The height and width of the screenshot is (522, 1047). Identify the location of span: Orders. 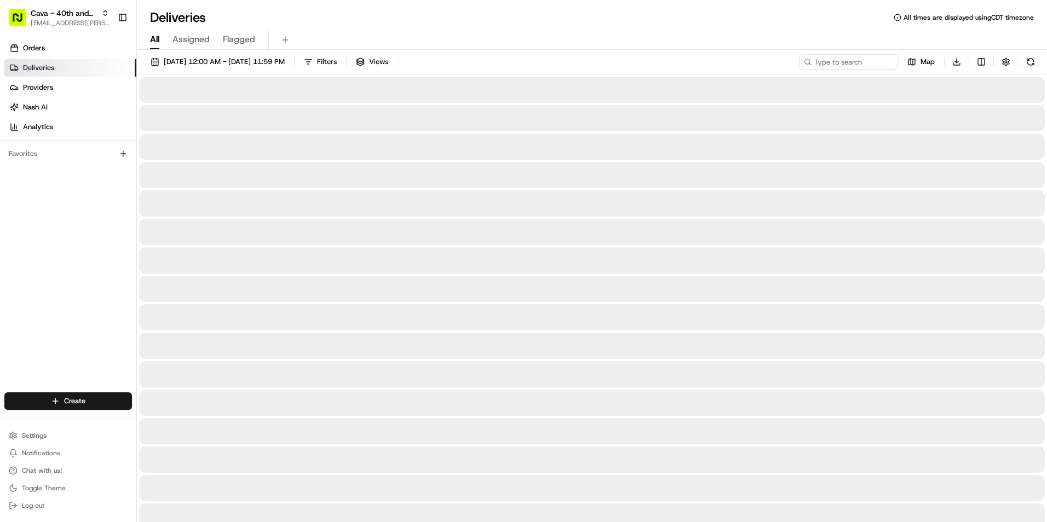
(34, 48).